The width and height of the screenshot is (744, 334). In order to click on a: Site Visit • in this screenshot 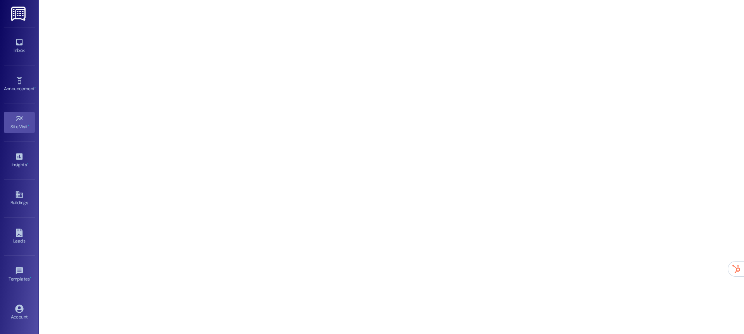, I will do `click(19, 122)`.